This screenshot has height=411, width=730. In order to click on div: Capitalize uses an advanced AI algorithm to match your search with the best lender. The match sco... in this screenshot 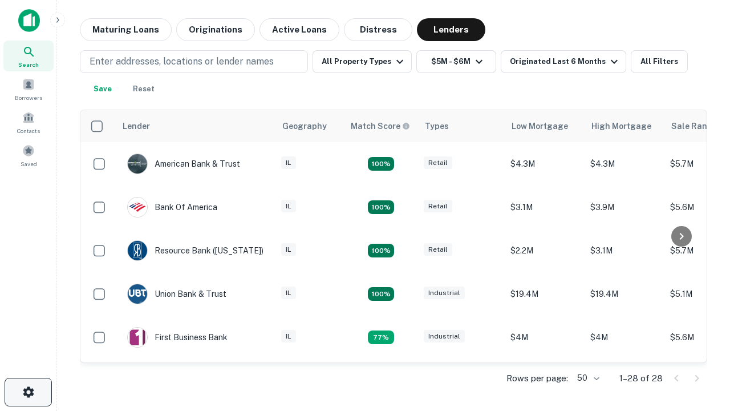, I will do `click(380, 126)`.